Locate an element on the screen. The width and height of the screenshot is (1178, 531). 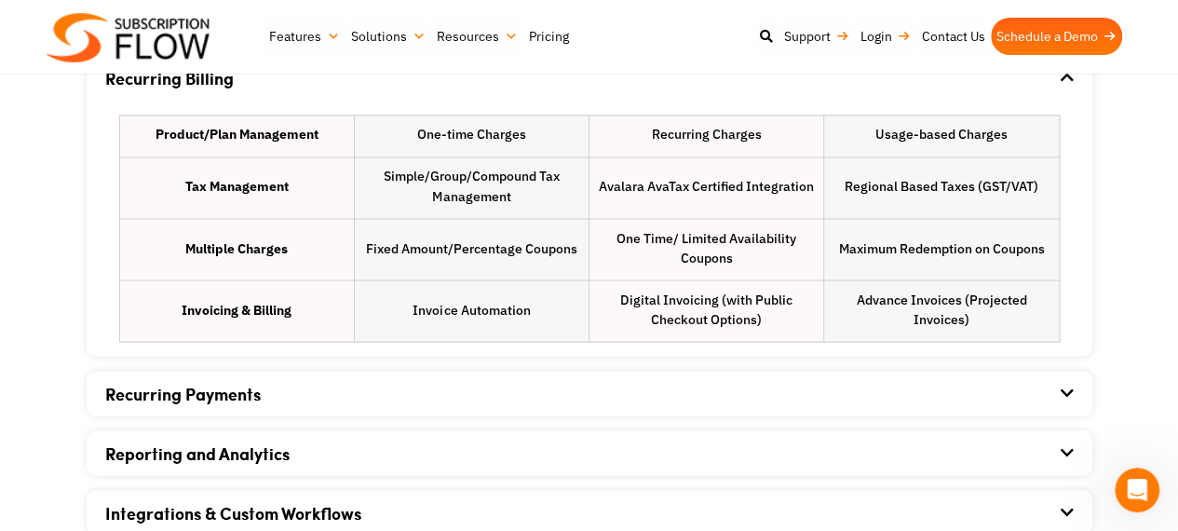
li: Regional Based Taxes (GST/VAT) is located at coordinates (940, 187).